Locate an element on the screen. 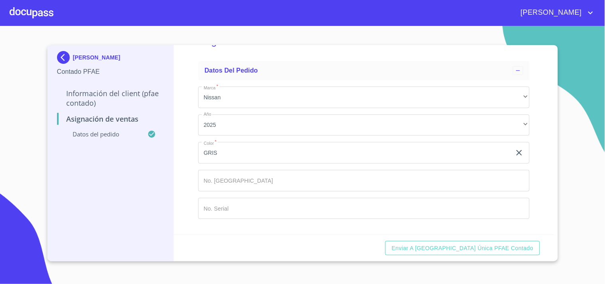 Image resolution: width=605 pixels, height=284 pixels. div: Nissan is located at coordinates (363, 97).